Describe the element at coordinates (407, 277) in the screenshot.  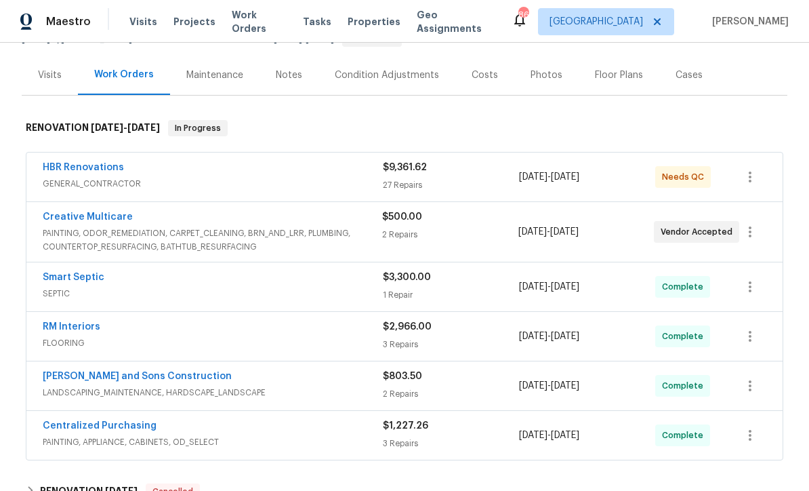
I see `span: $3,300.00` at that location.